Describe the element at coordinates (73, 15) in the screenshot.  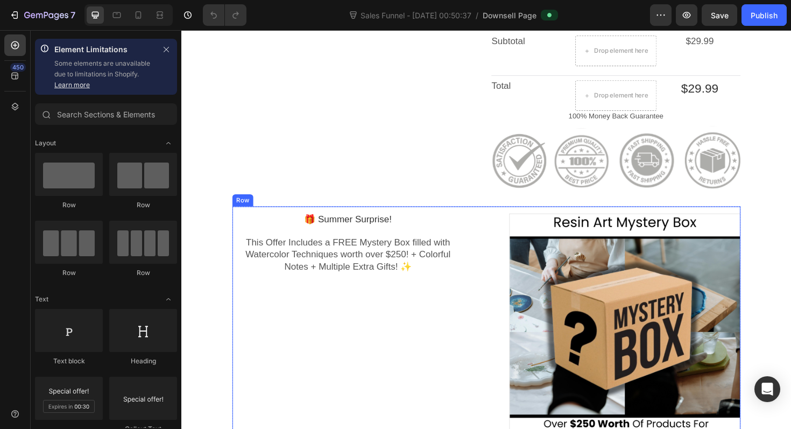
I see `p: 7` at that location.